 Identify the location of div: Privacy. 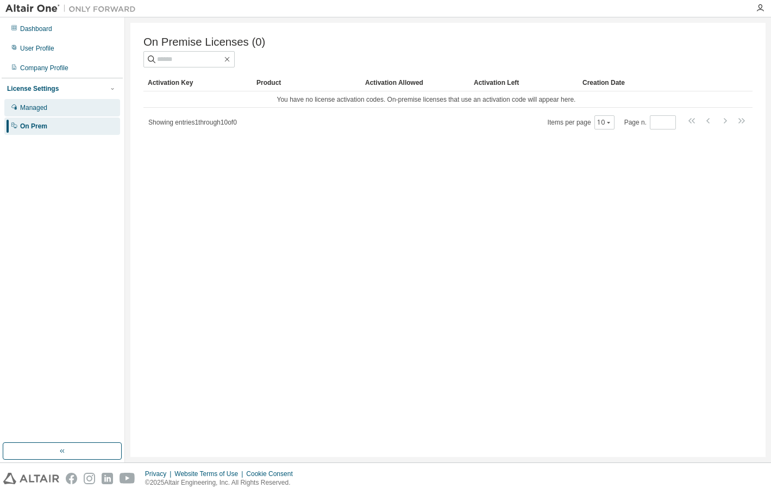
(160, 473).